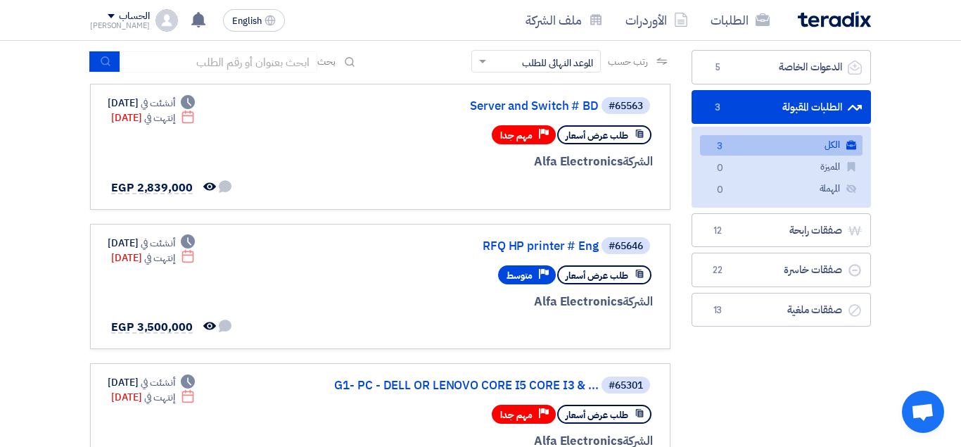 This screenshot has width=961, height=447. Describe the element at coordinates (781, 310) in the screenshot. I see `a: صفقات ملغية13` at that location.